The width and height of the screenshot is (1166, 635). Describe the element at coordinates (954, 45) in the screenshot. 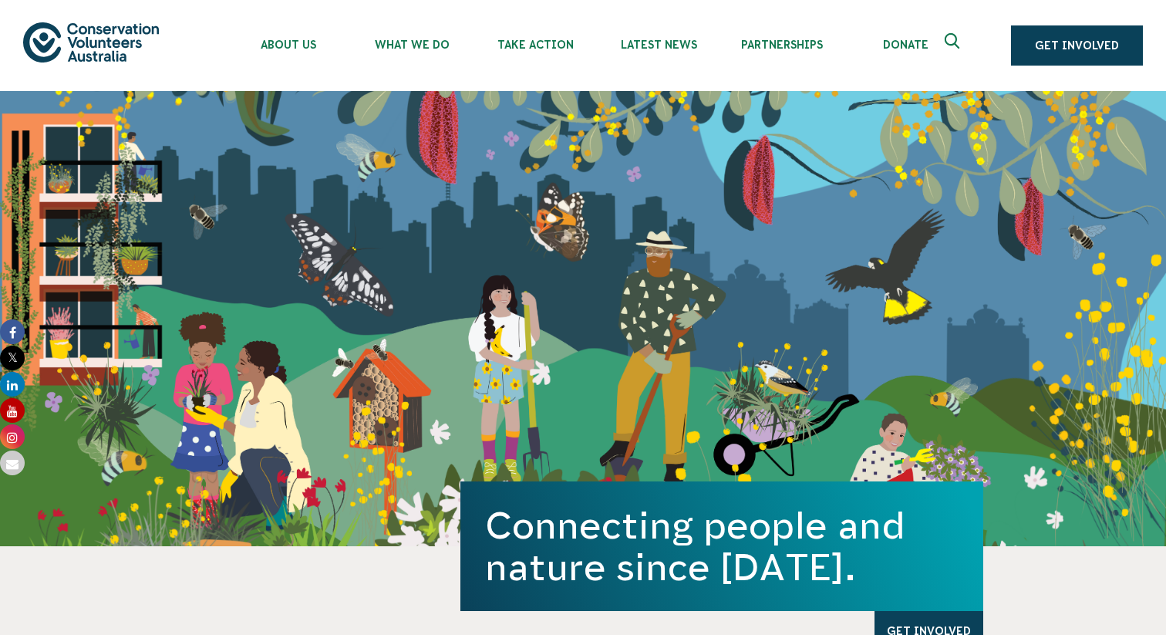

I see `button: Expand search box Close search box` at that location.